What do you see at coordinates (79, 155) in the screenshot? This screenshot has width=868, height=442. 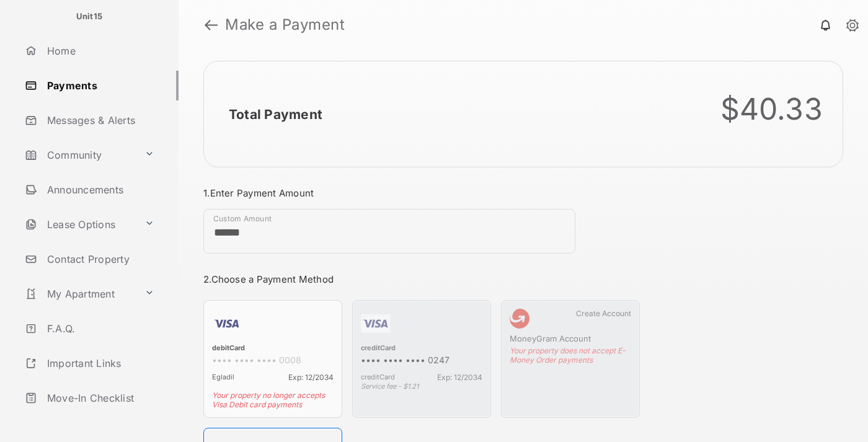 I see `a: Community` at bounding box center [79, 155].